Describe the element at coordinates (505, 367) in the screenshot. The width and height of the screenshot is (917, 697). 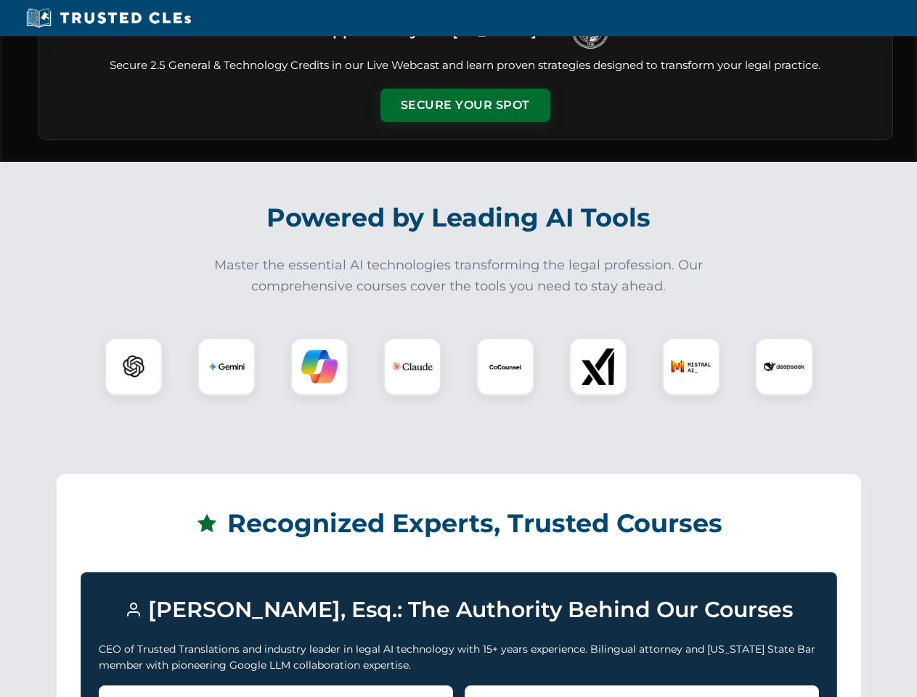
I see `div: CoCounsel` at that location.